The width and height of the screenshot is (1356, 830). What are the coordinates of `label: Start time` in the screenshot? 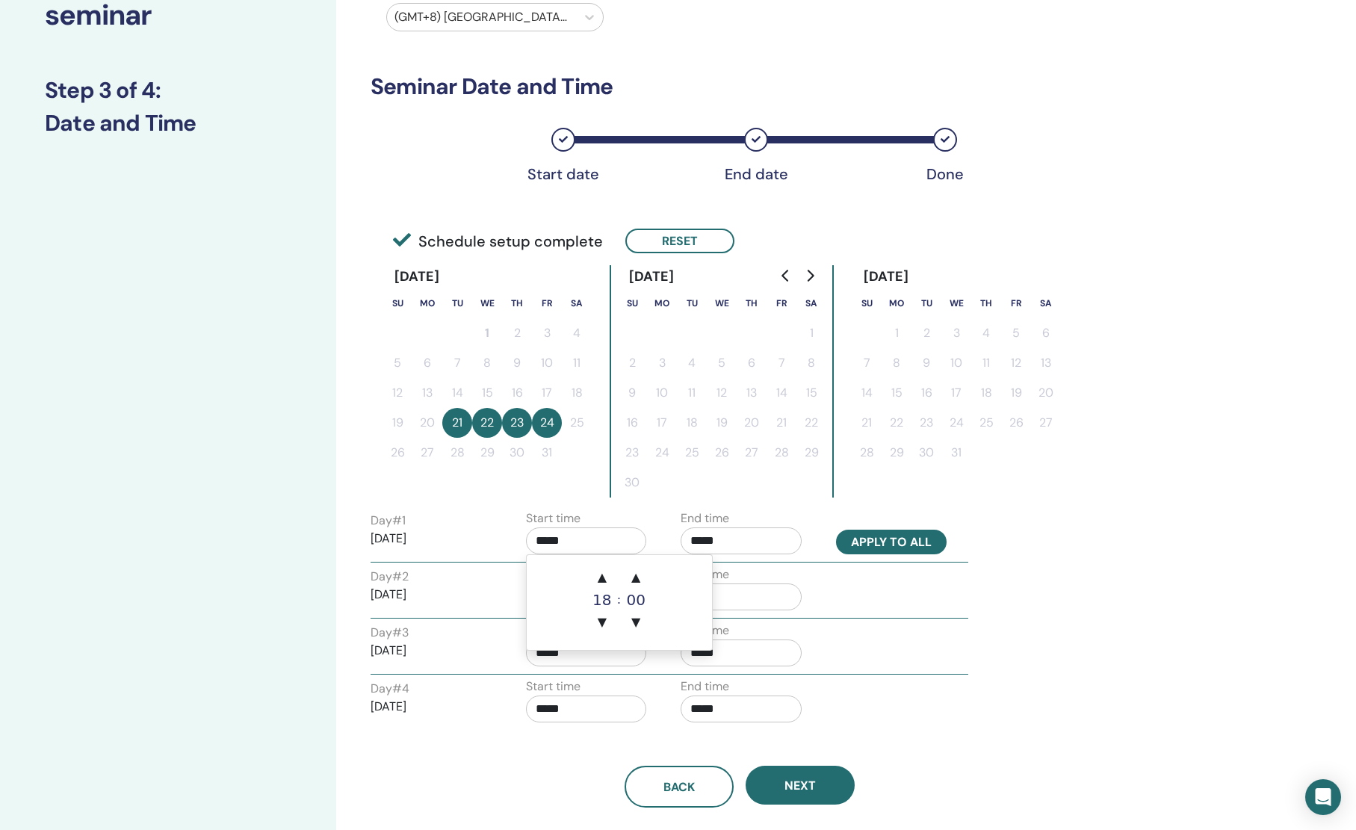 It's located at (553, 519).